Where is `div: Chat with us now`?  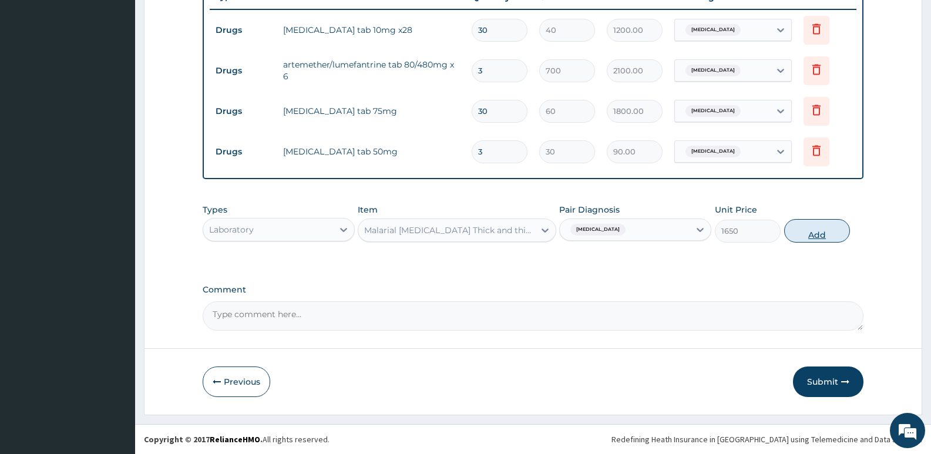 div: Chat with us now is located at coordinates (129, 73).